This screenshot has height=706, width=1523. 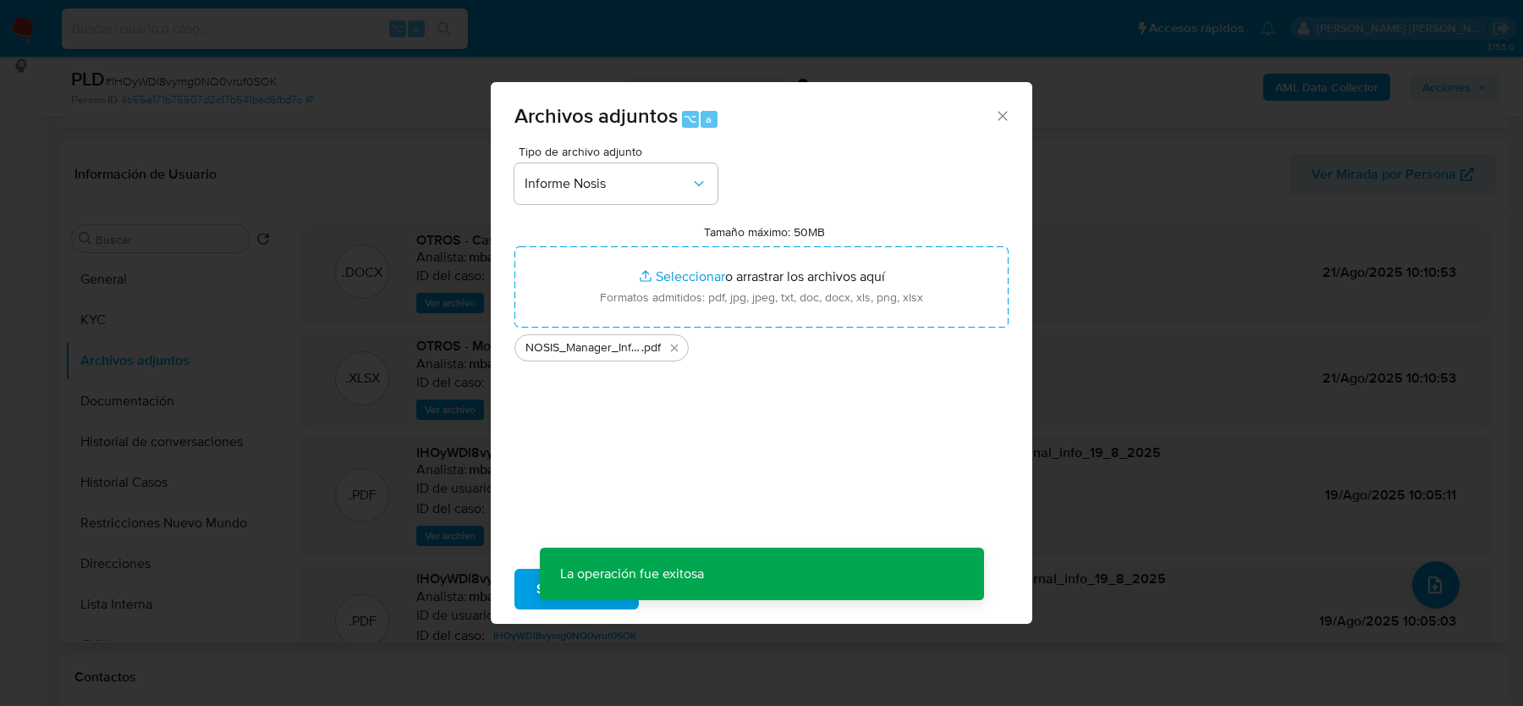 What do you see at coordinates (632, 574) in the screenshot?
I see `p: La operación fue exitosa` at bounding box center [632, 574].